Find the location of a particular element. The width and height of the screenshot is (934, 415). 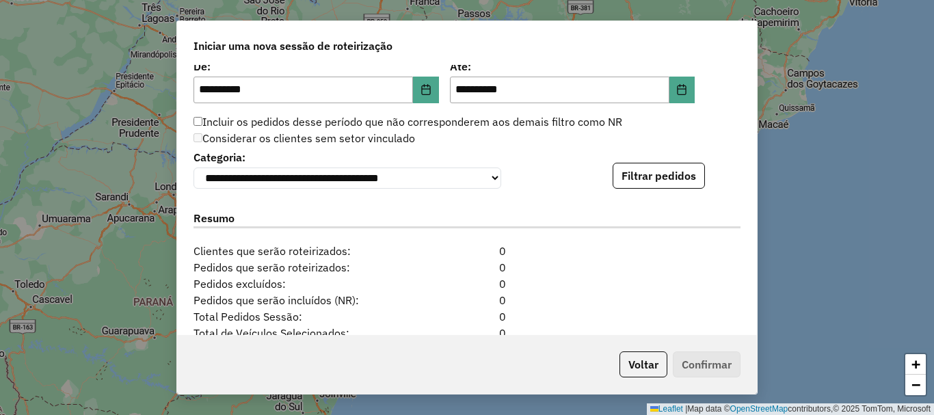

input: Considerar os clientes sem setor vinculado is located at coordinates (198, 137).